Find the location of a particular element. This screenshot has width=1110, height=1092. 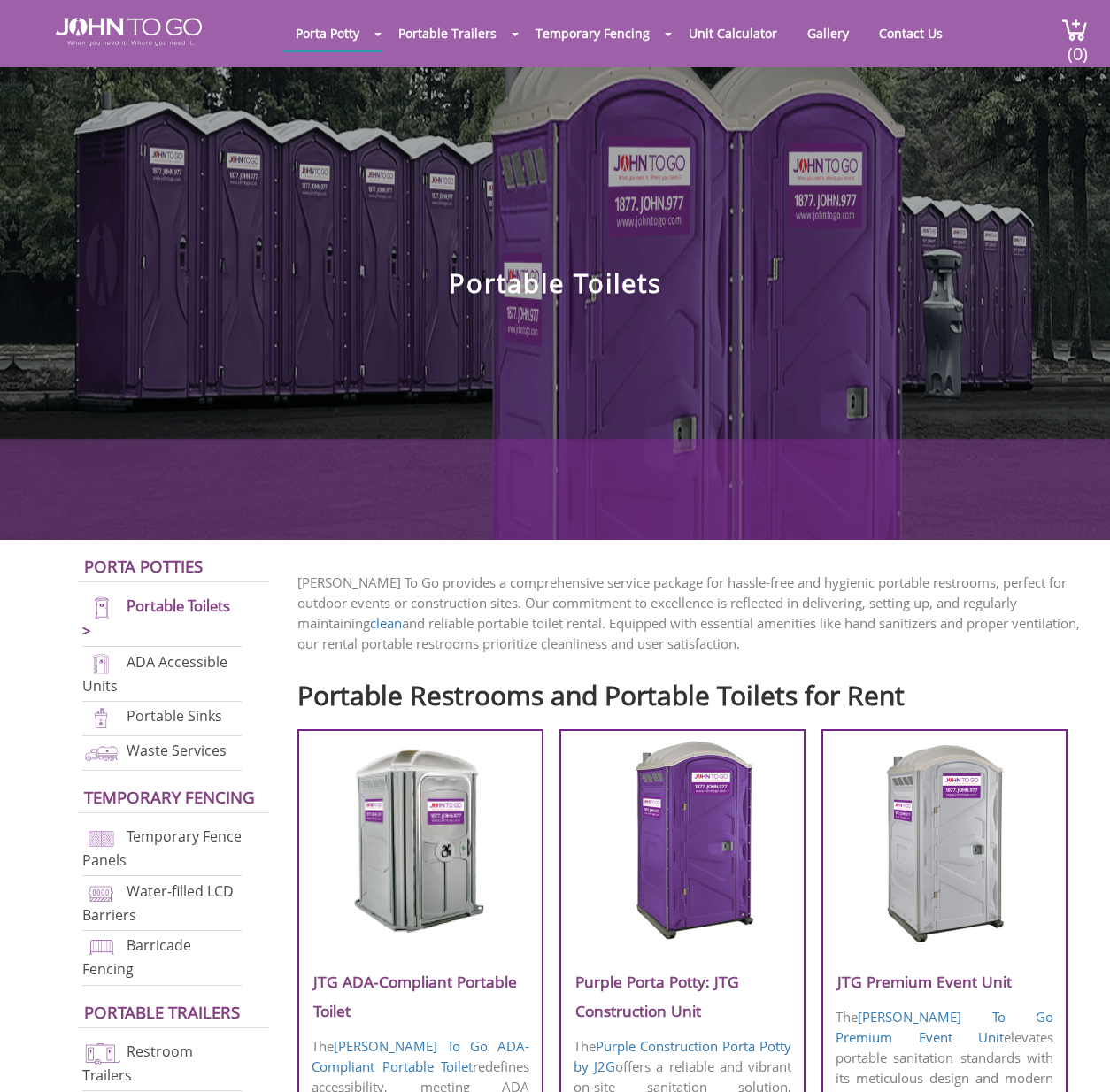

img: JTG-Premium-Event-Unit.png is located at coordinates (944, 841).